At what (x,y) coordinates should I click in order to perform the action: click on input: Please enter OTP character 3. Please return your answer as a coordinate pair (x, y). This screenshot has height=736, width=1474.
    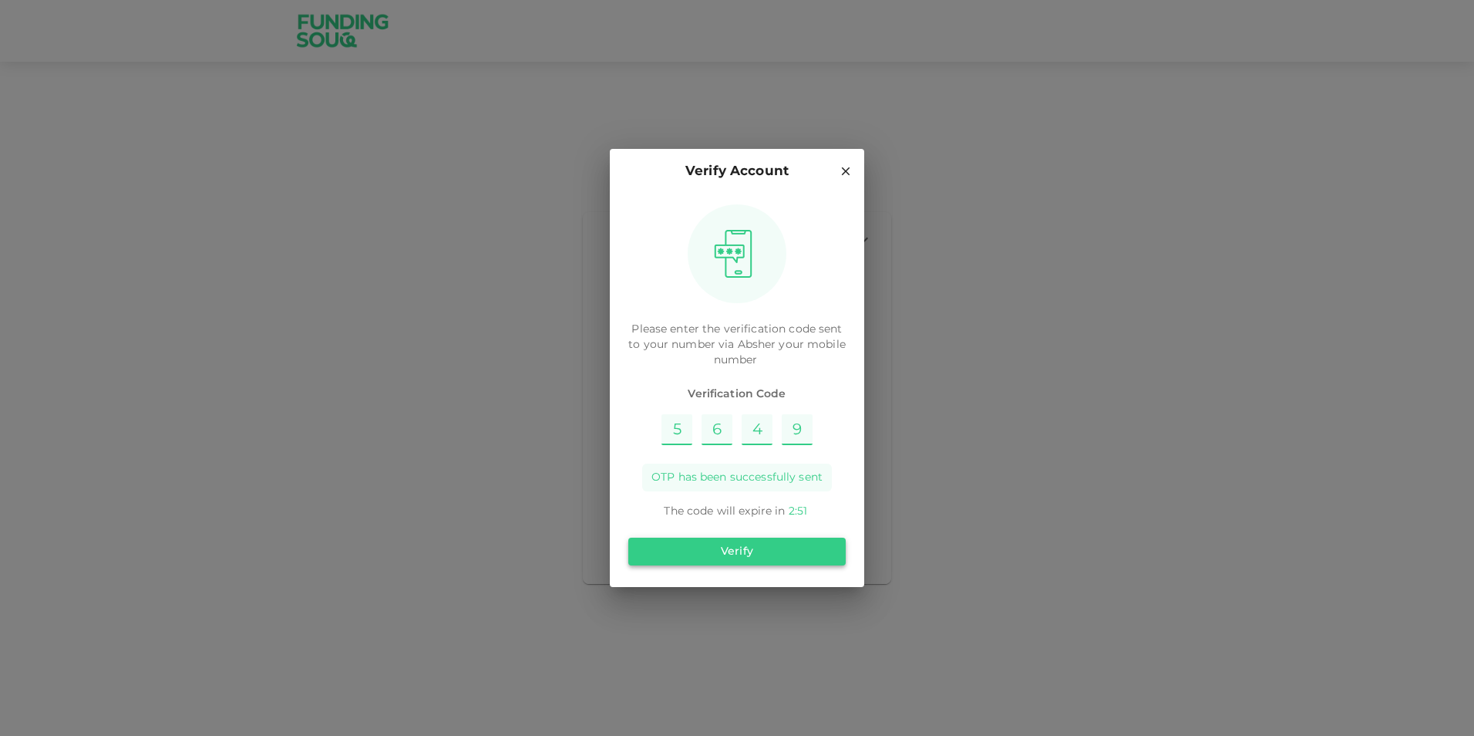
    Looking at the image, I should click on (757, 429).